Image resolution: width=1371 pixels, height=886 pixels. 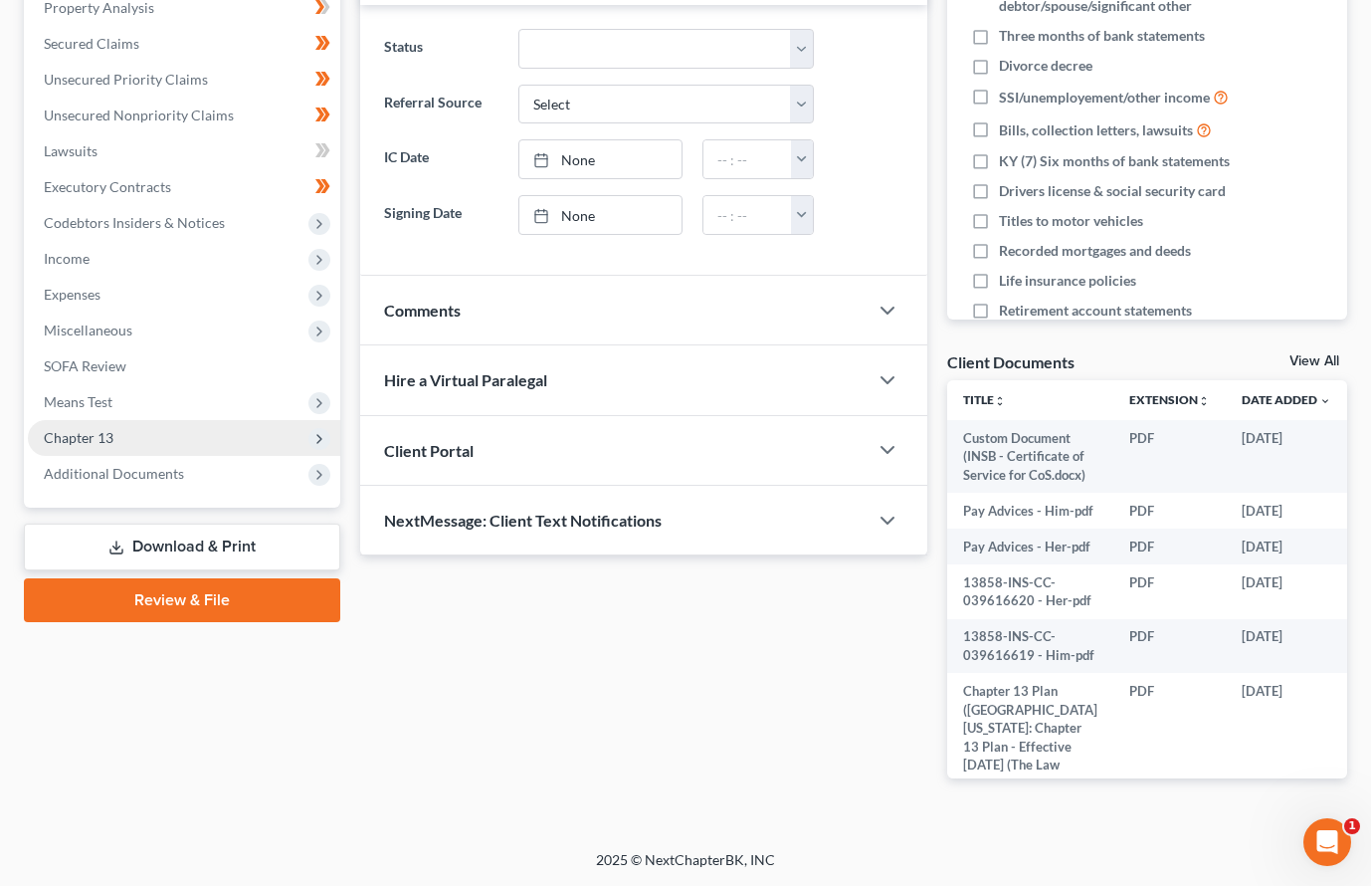 I want to click on span: Titles to motor vehicles, so click(x=1071, y=221).